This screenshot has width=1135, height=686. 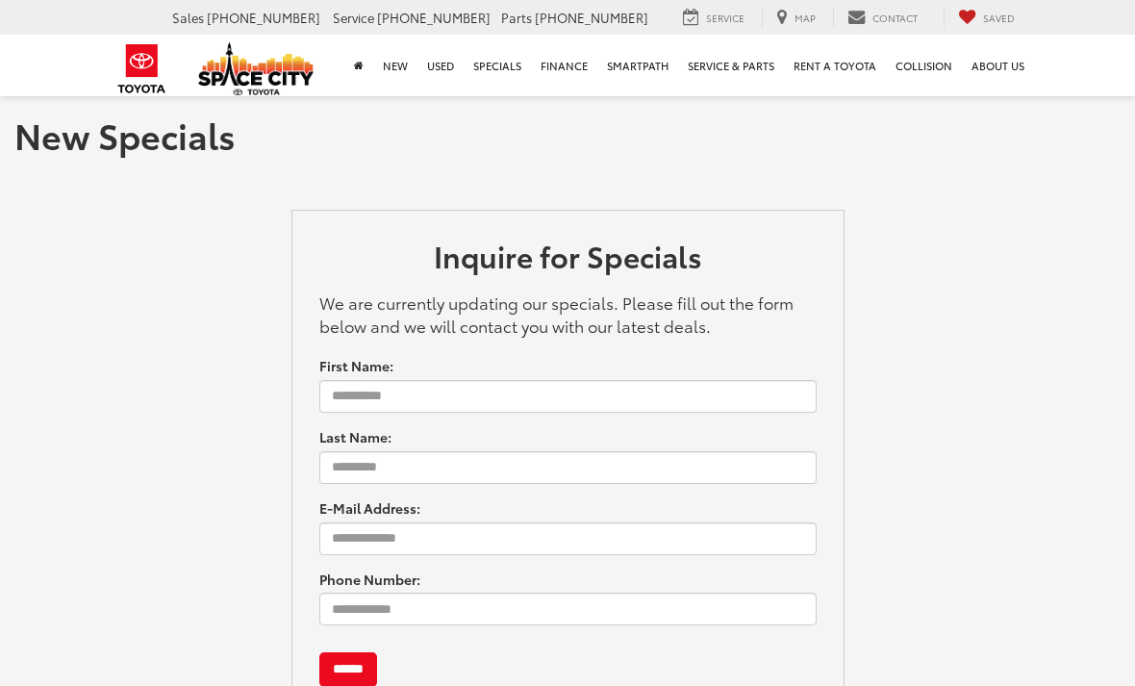 What do you see at coordinates (882, 17) in the screenshot?
I see `a: Contact` at bounding box center [882, 17].